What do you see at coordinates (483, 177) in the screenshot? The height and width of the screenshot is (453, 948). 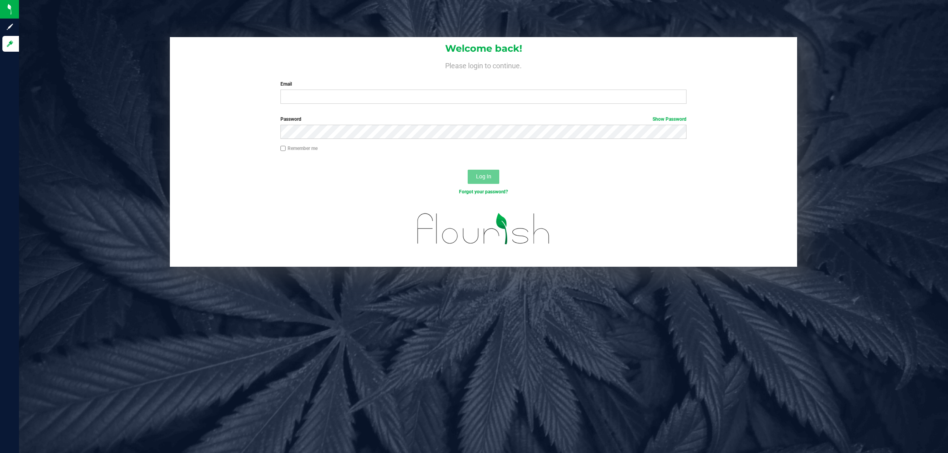 I see `button: Log In` at bounding box center [483, 177].